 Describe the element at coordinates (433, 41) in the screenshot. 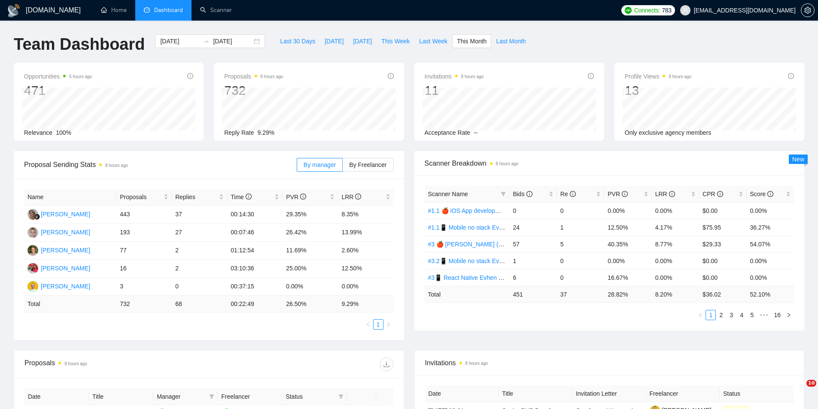

I see `span: Last Week` at that location.